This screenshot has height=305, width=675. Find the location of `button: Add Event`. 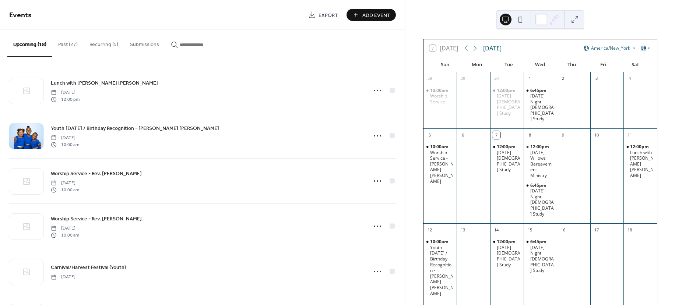

button: Add Event is located at coordinates (371, 15).